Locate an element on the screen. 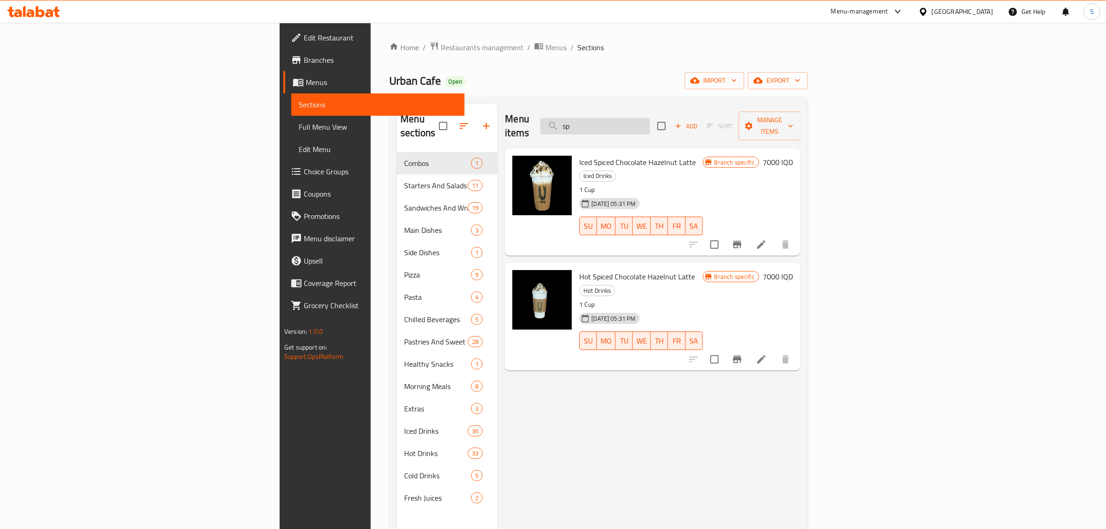 The width and height of the screenshot is (1106, 529). div: Healthy Snacks1 is located at coordinates (447, 364).